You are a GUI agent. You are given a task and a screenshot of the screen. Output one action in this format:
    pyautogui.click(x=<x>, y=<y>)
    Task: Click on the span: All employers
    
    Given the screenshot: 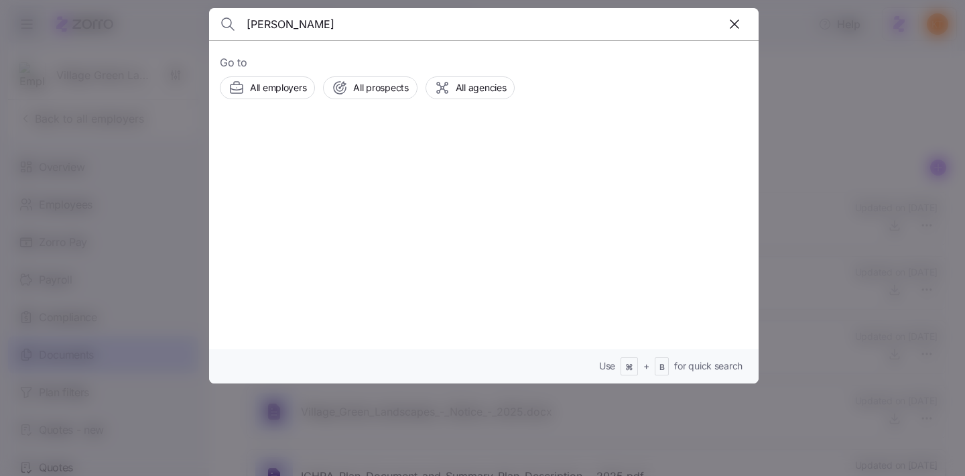 What is the action you would take?
    pyautogui.click(x=278, y=88)
    